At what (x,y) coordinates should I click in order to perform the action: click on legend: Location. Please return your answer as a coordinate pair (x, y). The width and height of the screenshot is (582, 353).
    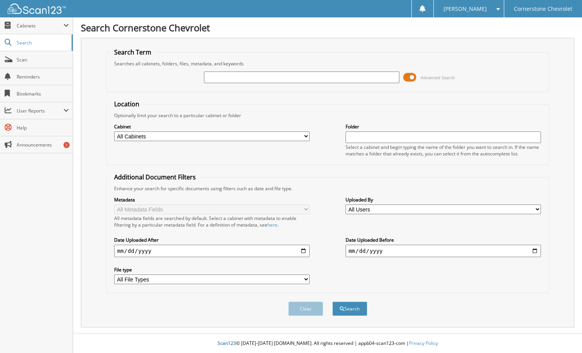
    Looking at the image, I should click on (126, 104).